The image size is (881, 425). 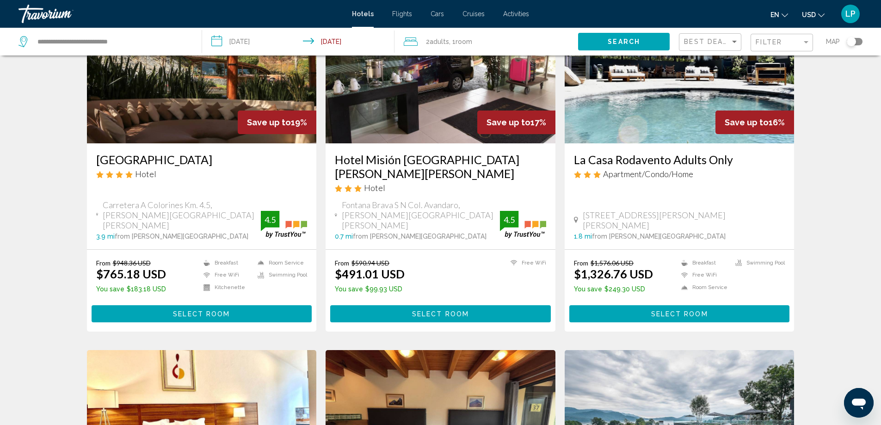 I want to click on span: Cruises, so click(x=474, y=14).